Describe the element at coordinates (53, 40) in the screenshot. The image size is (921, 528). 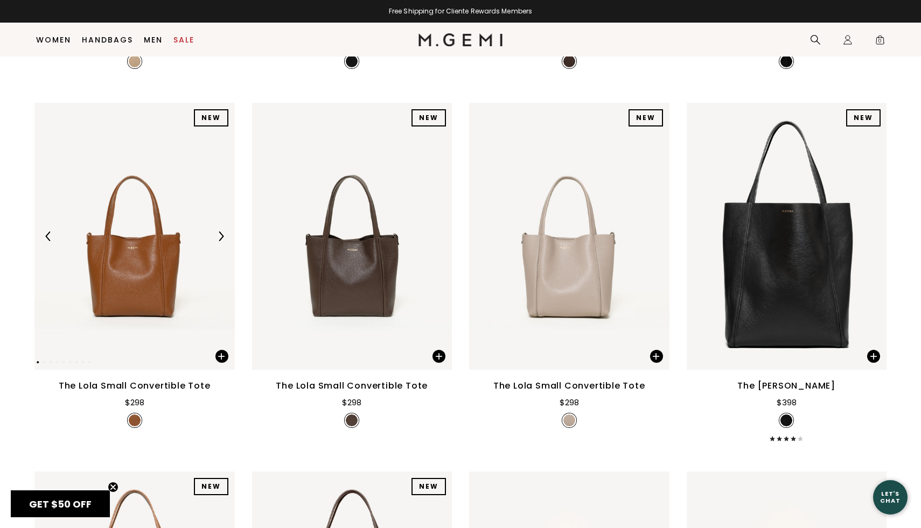
I see `a: Women` at that location.